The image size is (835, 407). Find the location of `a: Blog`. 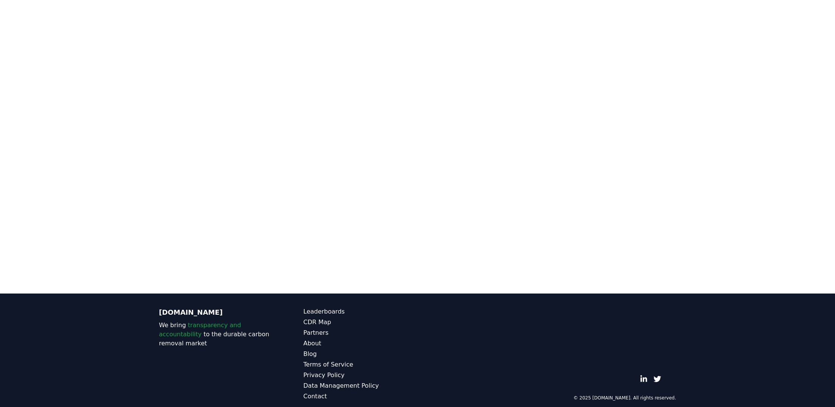

a: Blog is located at coordinates (361, 354).